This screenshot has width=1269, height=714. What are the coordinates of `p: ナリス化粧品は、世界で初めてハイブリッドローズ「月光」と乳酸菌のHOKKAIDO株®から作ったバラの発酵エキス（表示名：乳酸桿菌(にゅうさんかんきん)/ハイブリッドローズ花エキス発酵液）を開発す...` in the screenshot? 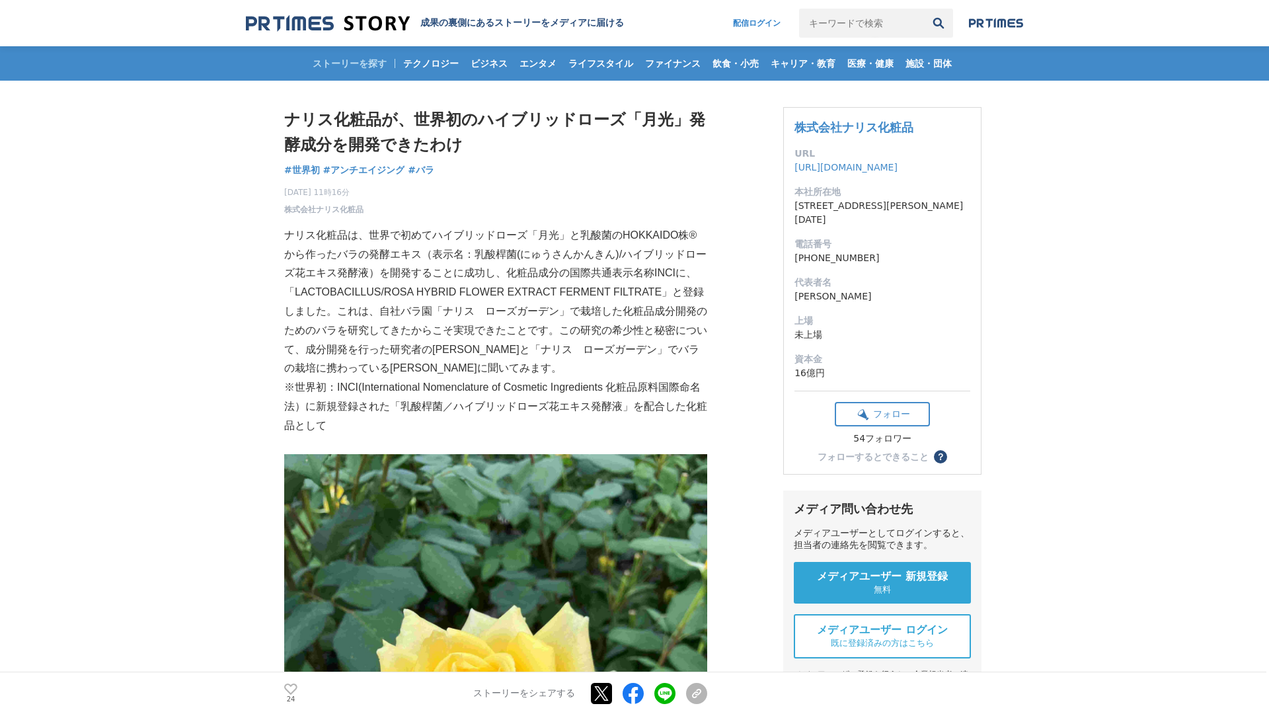 It's located at (496, 302).